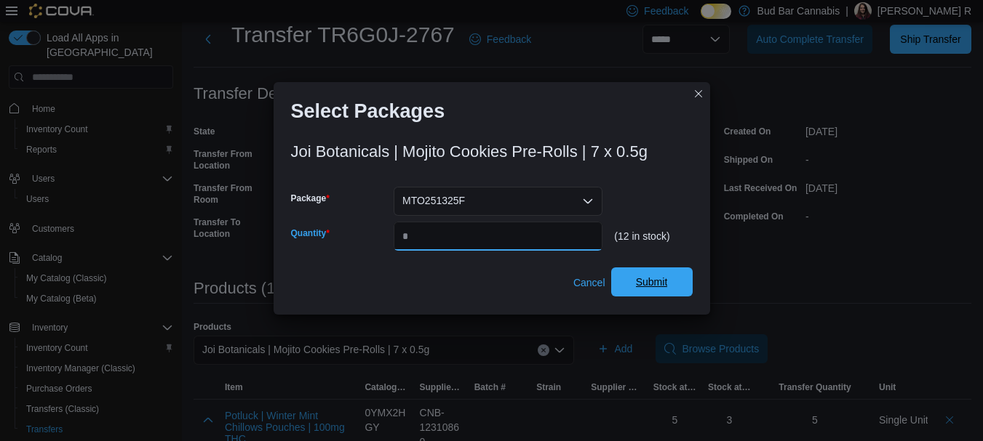  Describe the element at coordinates (469, 152) in the screenshot. I see `h3: Joi Botanicals | Mojito Cookies Pre-Rolls | 7 x 0.5g` at that location.